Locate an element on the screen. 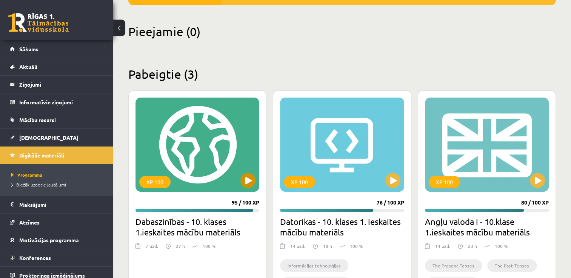 The image size is (571, 278). a: Ziņojumi is located at coordinates (57, 84).